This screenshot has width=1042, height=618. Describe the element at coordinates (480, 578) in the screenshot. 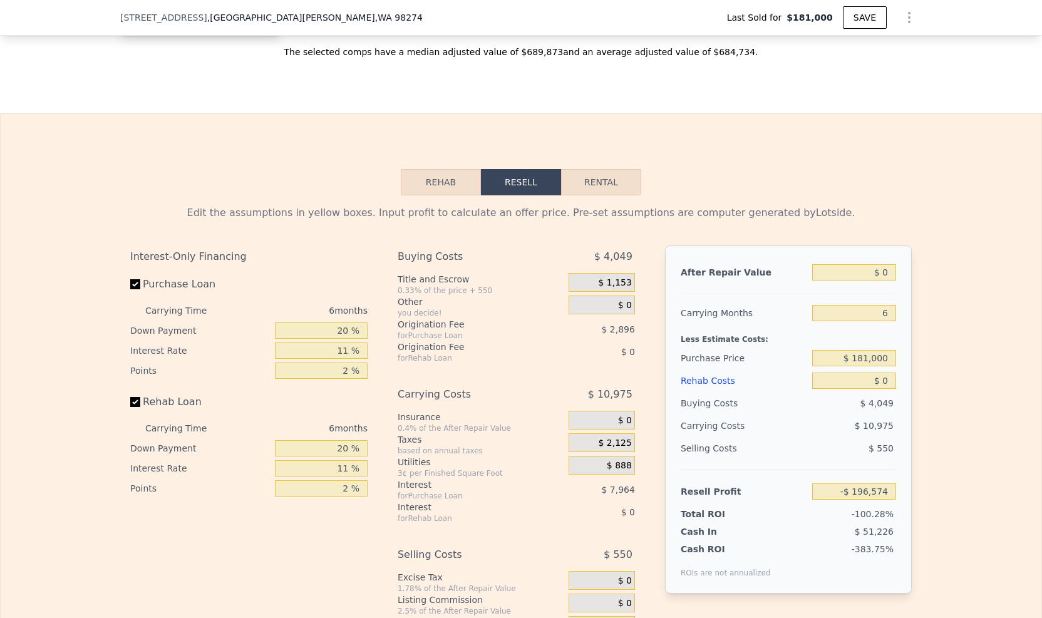

I see `div: Excise Tax` at that location.